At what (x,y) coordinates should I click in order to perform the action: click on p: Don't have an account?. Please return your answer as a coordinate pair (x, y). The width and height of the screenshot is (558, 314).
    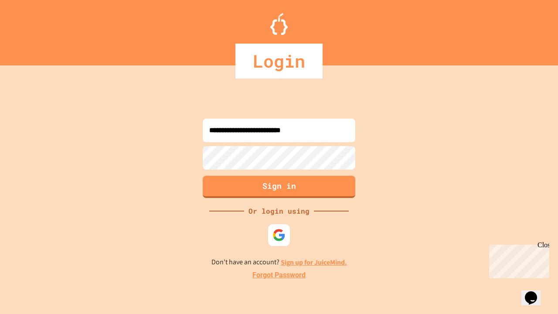
    Looking at the image, I should click on (279, 262).